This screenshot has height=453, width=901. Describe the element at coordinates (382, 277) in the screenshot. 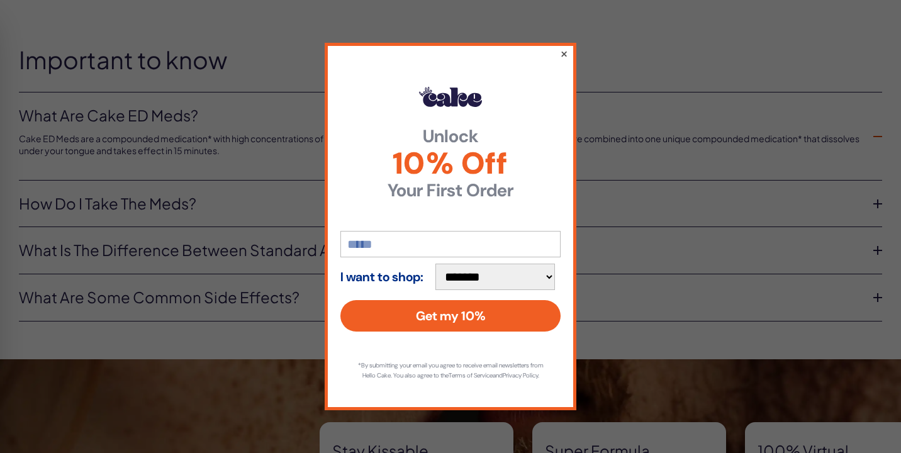

I see `strong: I want to shop:` at that location.